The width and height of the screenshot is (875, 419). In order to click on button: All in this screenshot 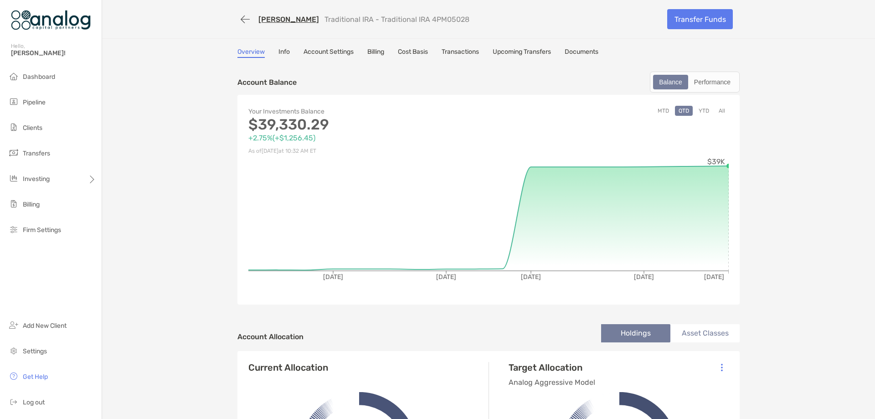, I will do `click(722, 111)`.